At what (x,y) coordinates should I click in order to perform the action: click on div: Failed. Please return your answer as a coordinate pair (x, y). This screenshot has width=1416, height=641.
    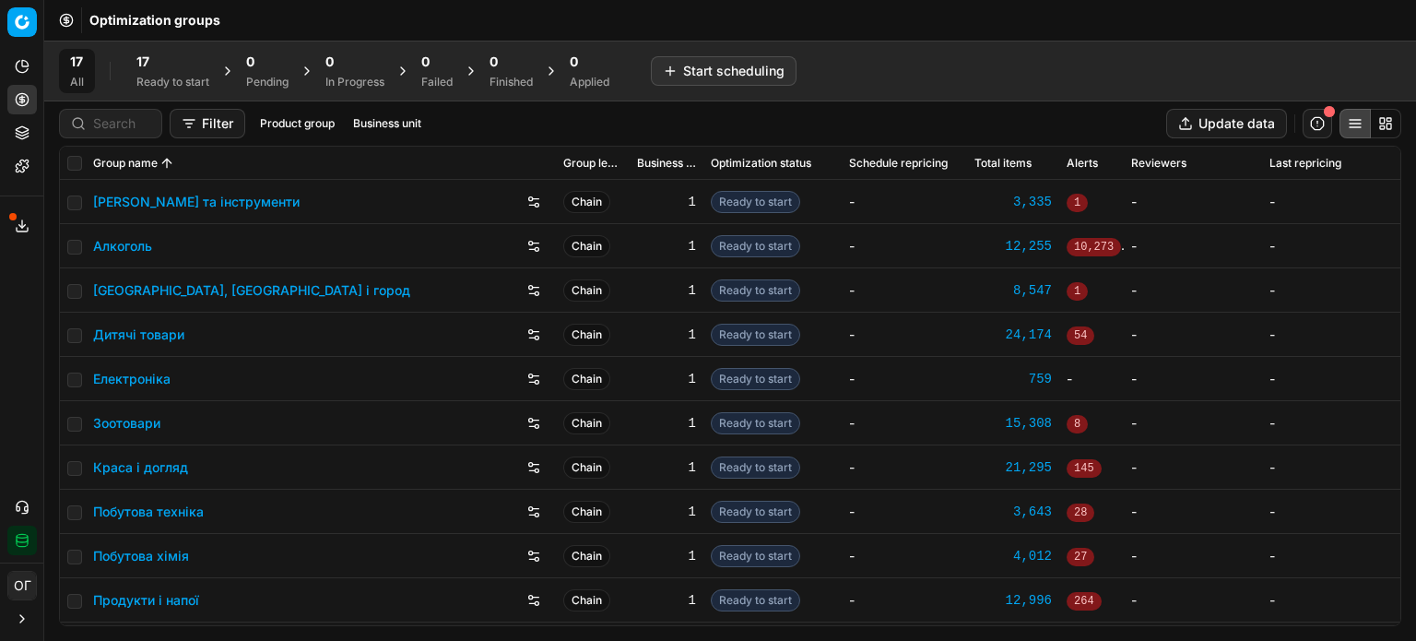
    Looking at the image, I should click on (437, 82).